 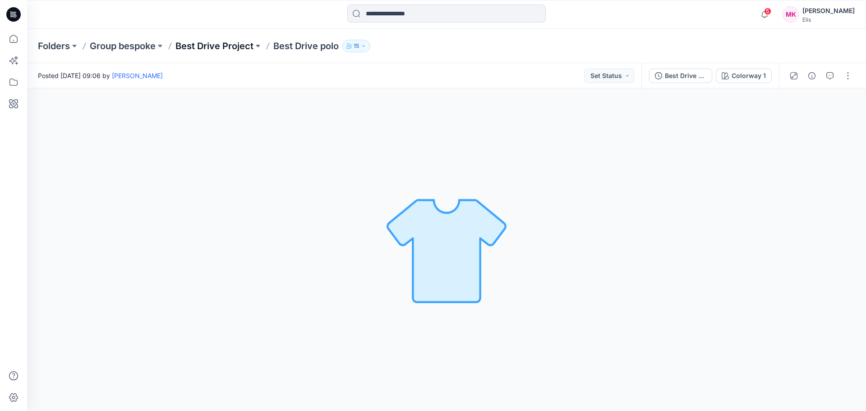 I want to click on button: 15, so click(x=356, y=46).